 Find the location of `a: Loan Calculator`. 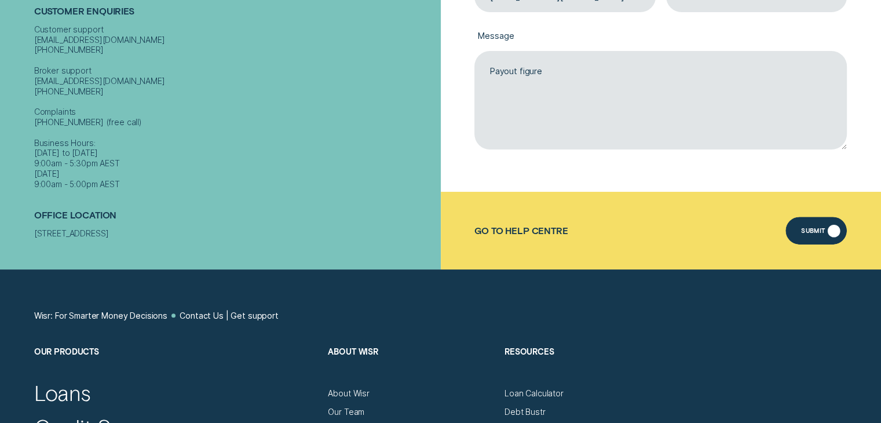

a: Loan Calculator is located at coordinates (534, 393).